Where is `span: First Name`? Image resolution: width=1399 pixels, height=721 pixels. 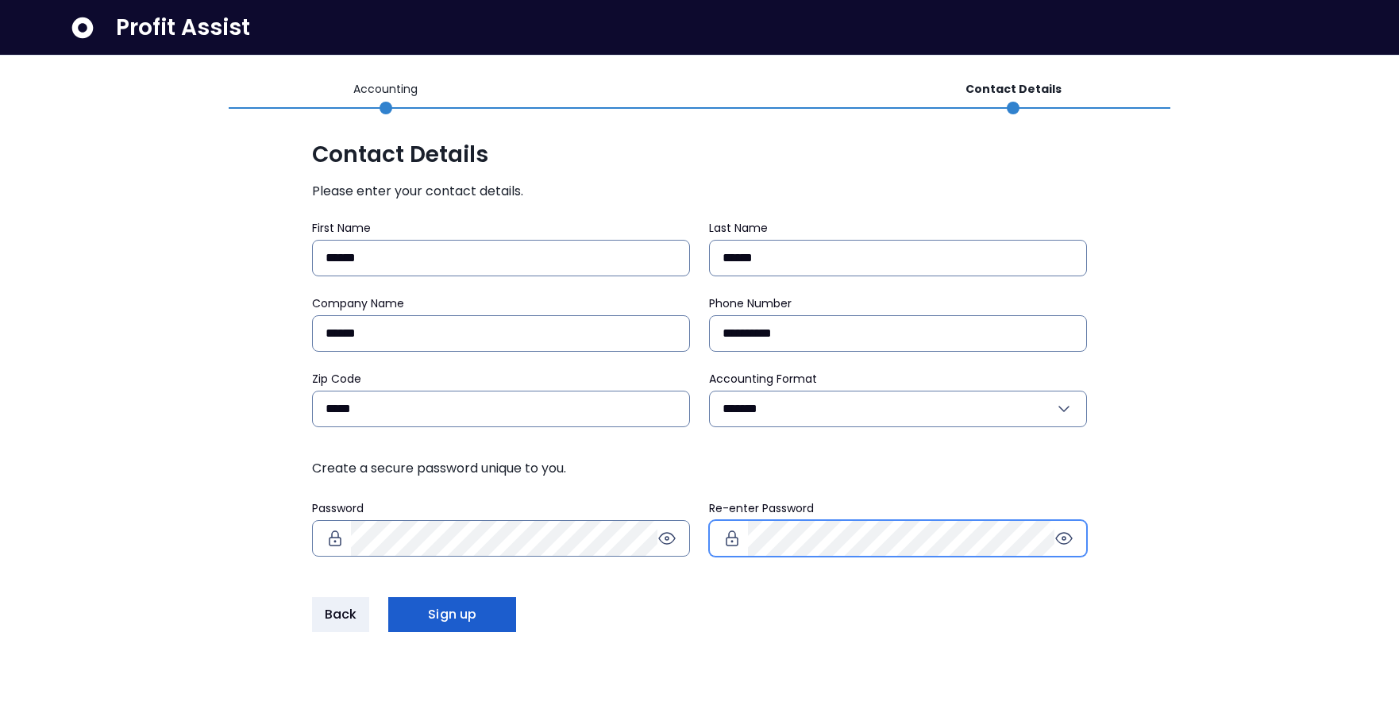 span: First Name is located at coordinates (341, 228).